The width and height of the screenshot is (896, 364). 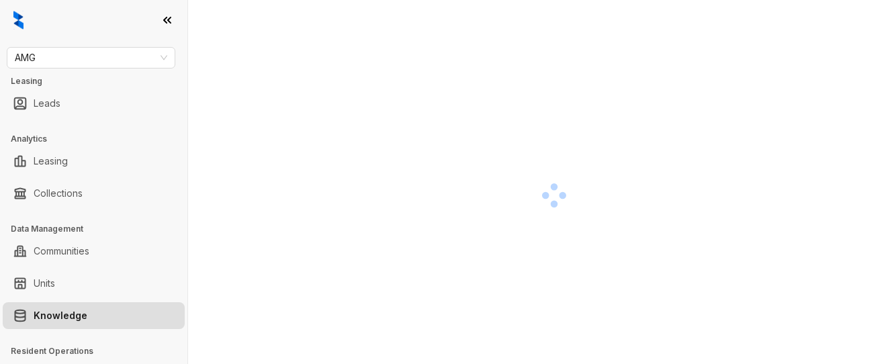 I want to click on a: Units, so click(x=44, y=284).